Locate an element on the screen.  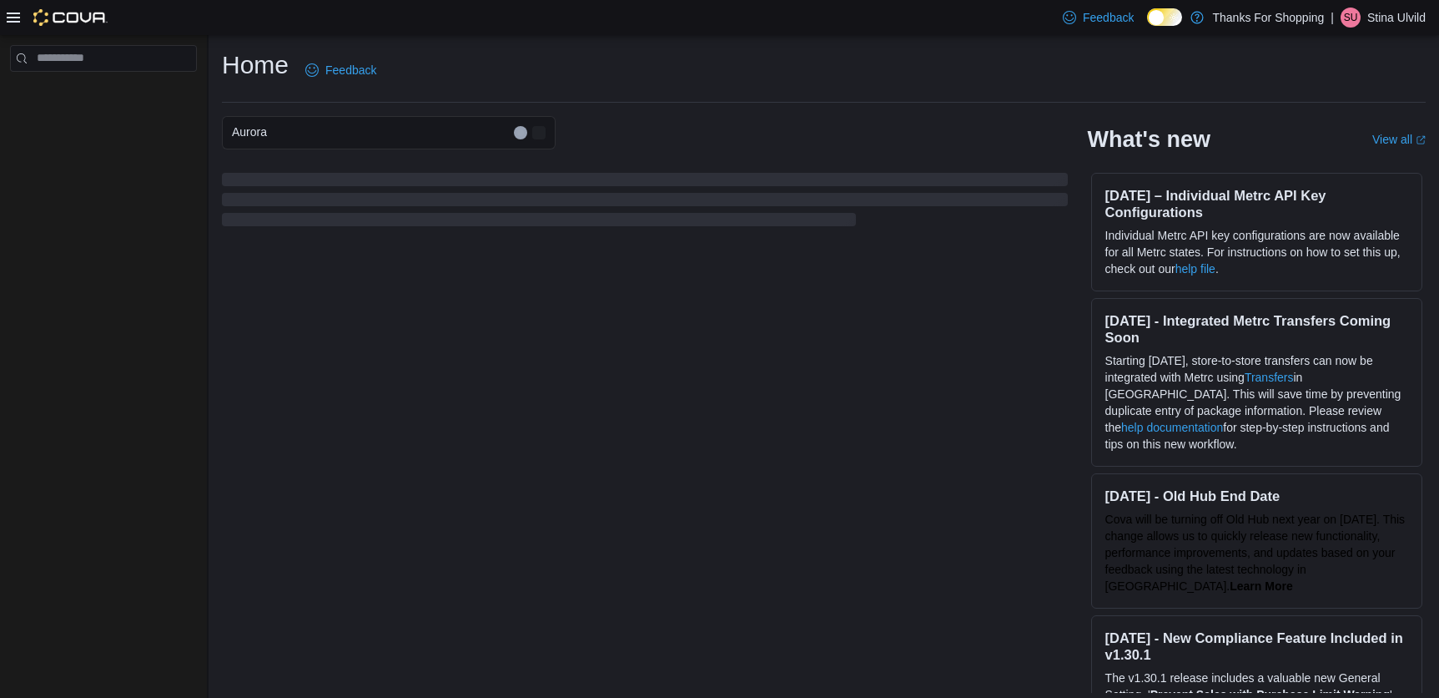
h2: What's new is located at coordinates (1149, 139).